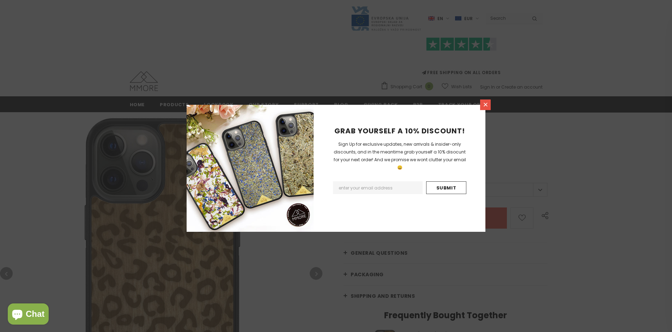 This screenshot has height=332, width=672. What do you see at coordinates (378, 188) in the screenshot?
I see `input: Email Address` at bounding box center [378, 188].